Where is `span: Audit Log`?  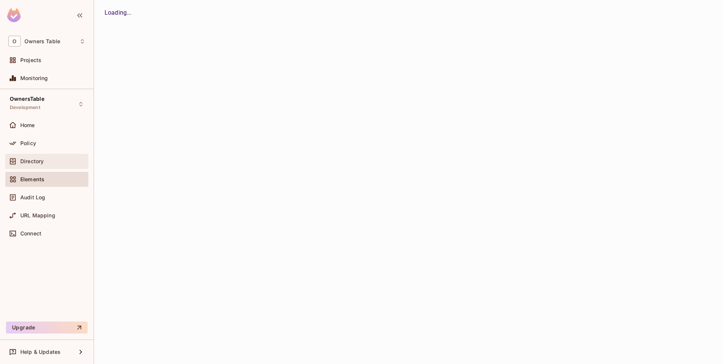
span: Audit Log is located at coordinates (33, 197).